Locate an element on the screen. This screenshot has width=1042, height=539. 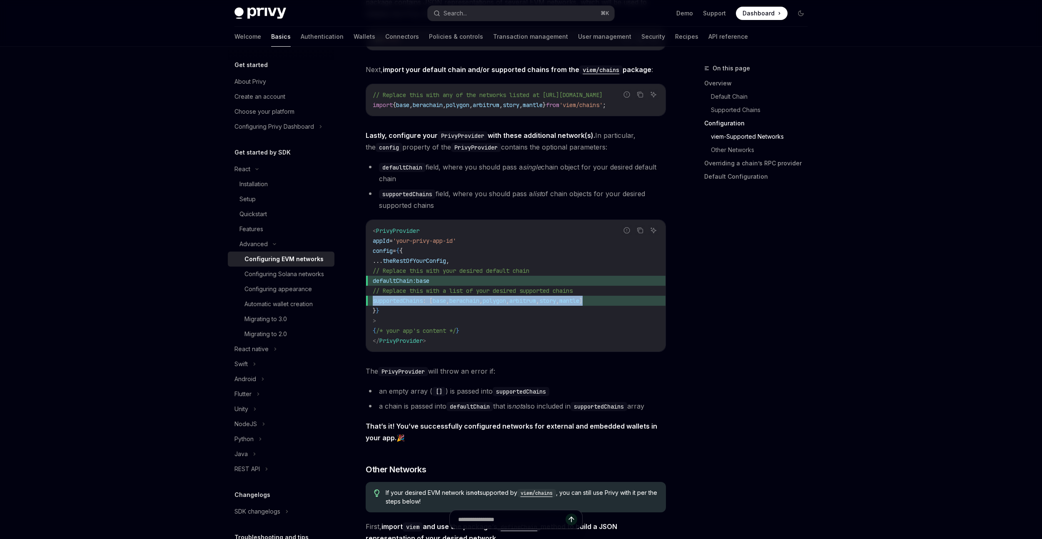
div: Quickstart is located at coordinates (253, 214).